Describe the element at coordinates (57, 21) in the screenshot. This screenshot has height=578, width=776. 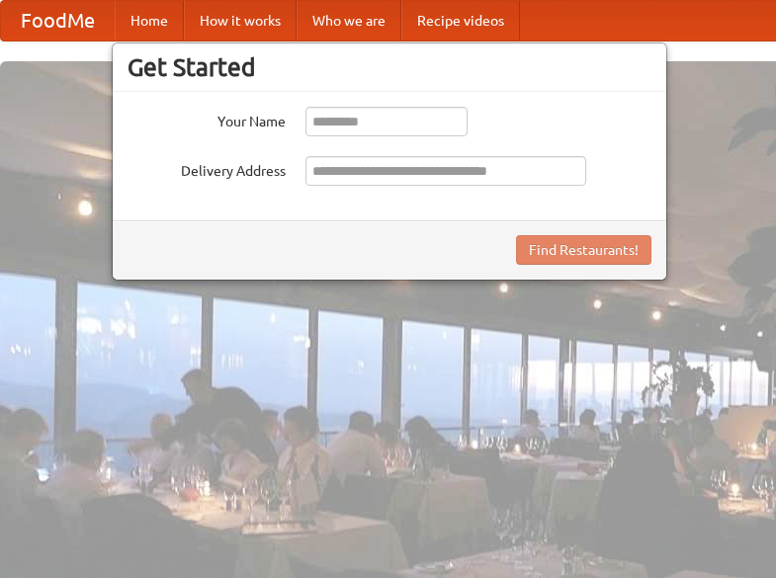
I see `a: FoodMe` at that location.